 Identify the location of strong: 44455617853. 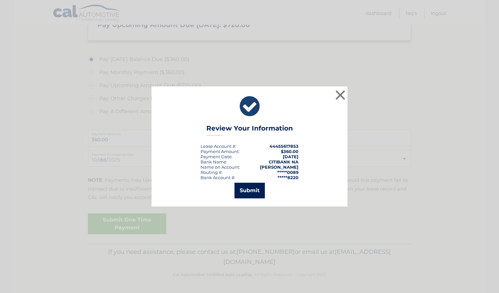
(284, 146).